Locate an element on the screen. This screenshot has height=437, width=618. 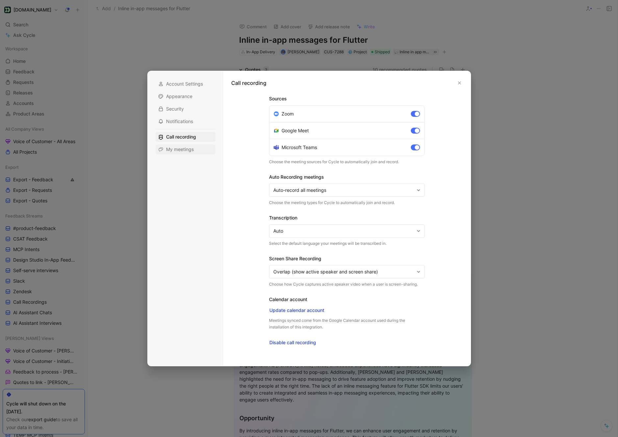
h3: Screen Share Recording is located at coordinates (347, 259).